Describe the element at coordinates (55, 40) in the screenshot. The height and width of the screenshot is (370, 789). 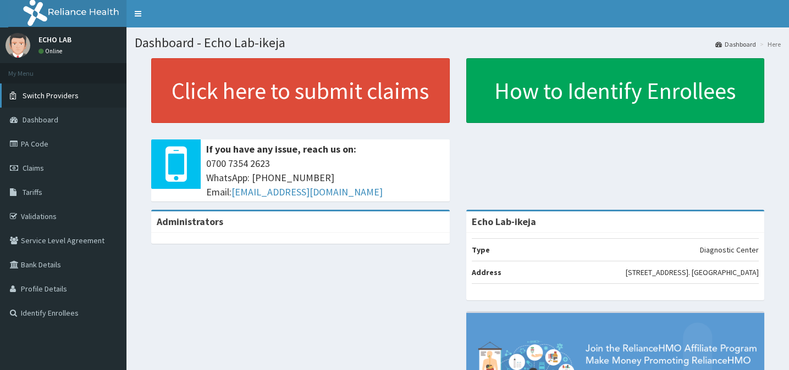
I see `p: ECHO LAB` at that location.